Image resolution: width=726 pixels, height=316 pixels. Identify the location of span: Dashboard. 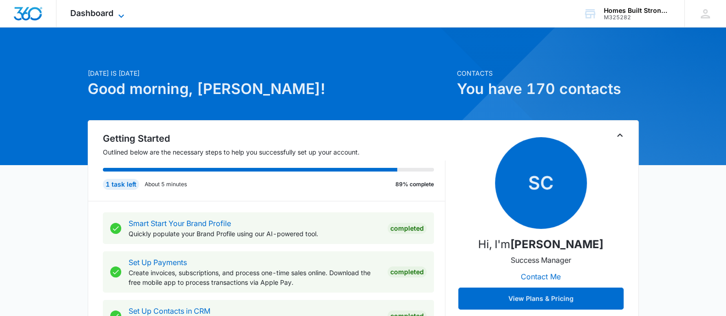
(92, 13).